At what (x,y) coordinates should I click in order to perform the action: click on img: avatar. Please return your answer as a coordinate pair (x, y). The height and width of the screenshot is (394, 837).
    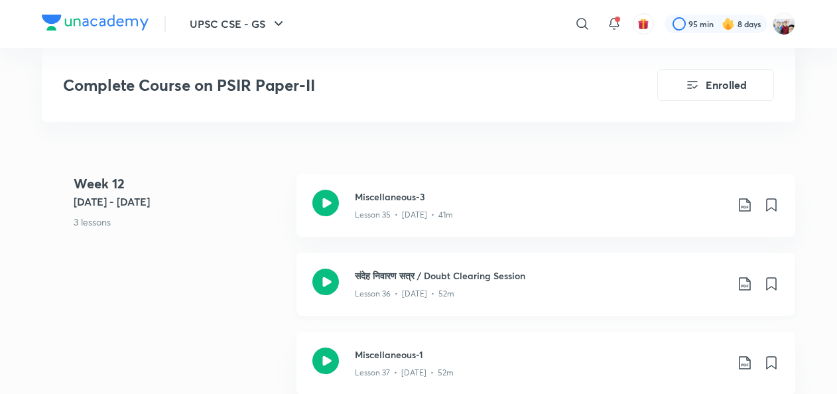
    Looking at the image, I should click on (643, 24).